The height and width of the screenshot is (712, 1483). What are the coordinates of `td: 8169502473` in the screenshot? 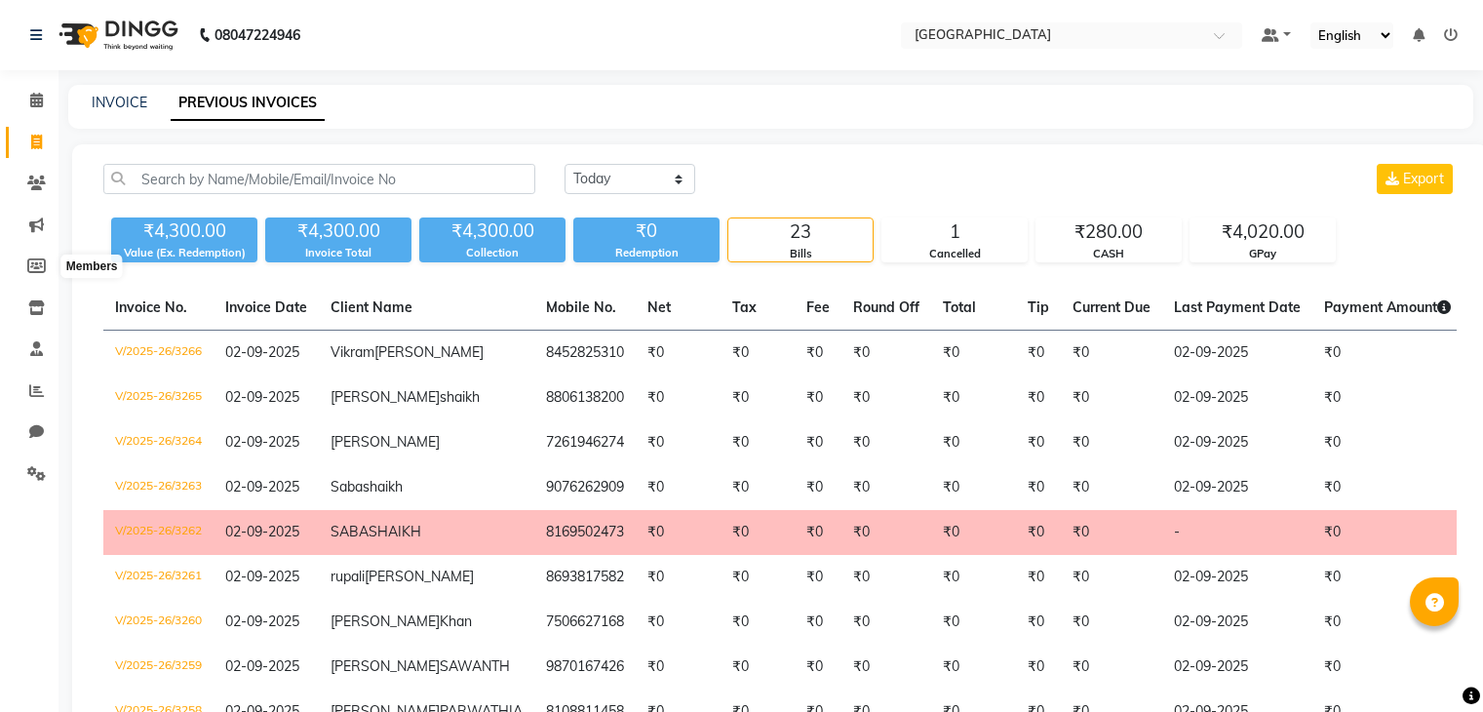 It's located at (585, 532).